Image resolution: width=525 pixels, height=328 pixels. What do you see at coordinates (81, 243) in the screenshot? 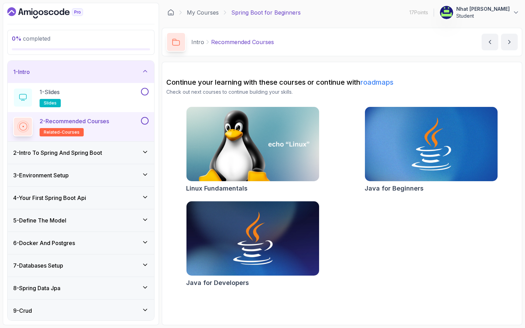
I see `button: 6-Docker And Postgres` at bounding box center [81, 243].